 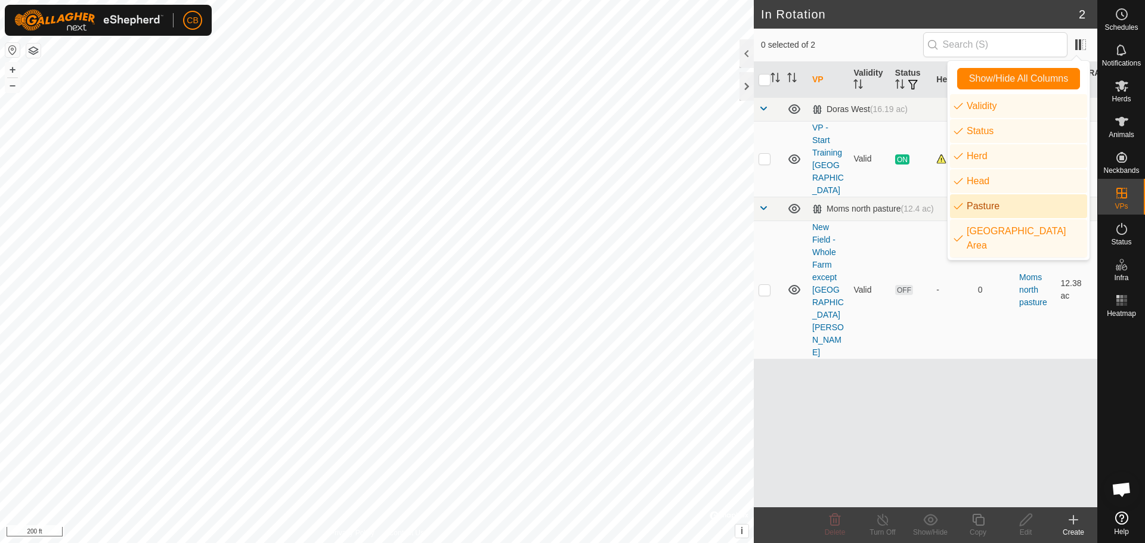 What do you see at coordinates (1018, 181) in the screenshot?
I see `li: vp.label.head` at bounding box center [1018, 181].